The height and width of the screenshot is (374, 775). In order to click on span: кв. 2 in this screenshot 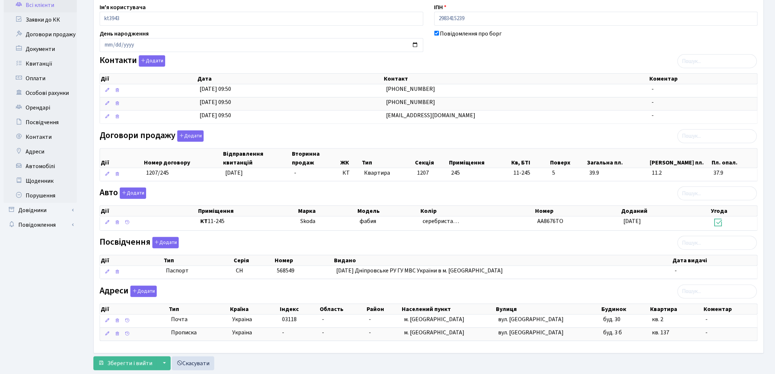, I will do `click(658, 319)`.